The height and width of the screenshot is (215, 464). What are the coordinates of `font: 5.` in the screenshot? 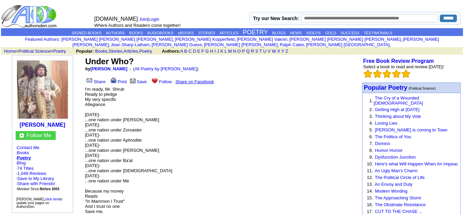 It's located at (371, 130).